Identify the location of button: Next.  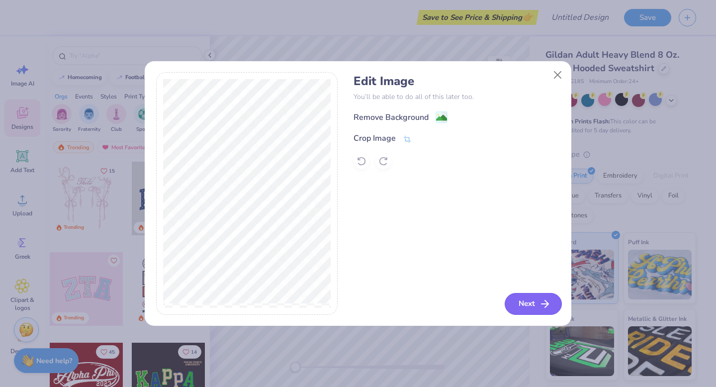
(533, 304).